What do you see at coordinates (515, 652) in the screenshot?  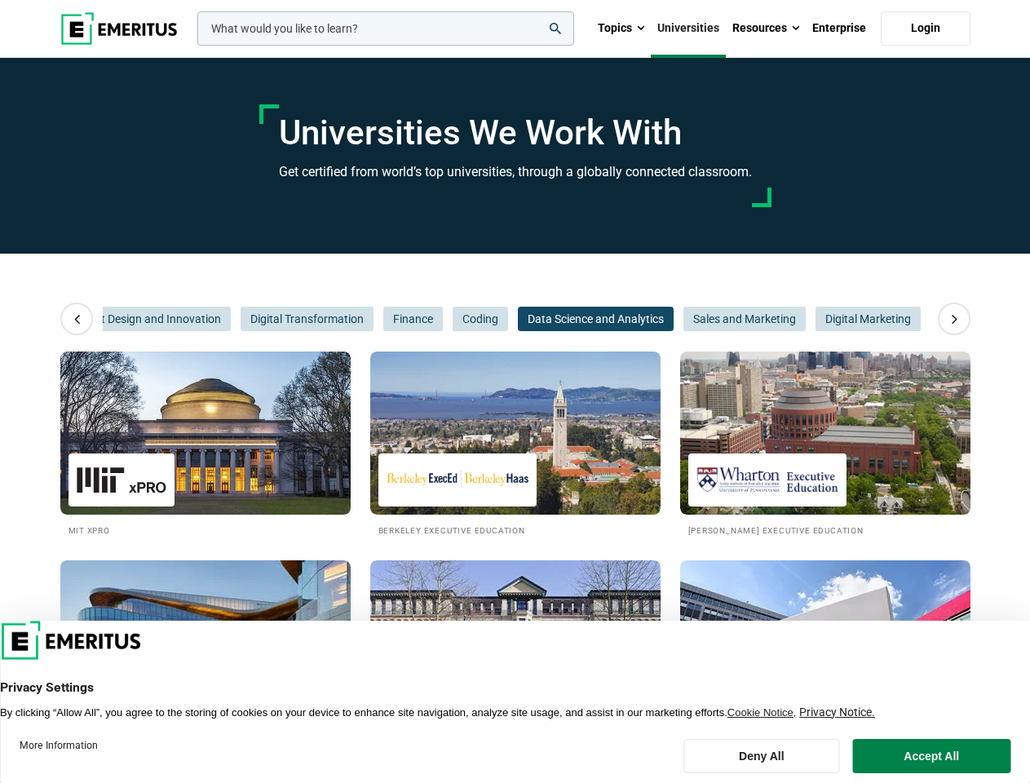 I see `a: Universities We Work With Cambridge Judge Business School Executive Education Cambridge Judge Bus...` at bounding box center [515, 652].